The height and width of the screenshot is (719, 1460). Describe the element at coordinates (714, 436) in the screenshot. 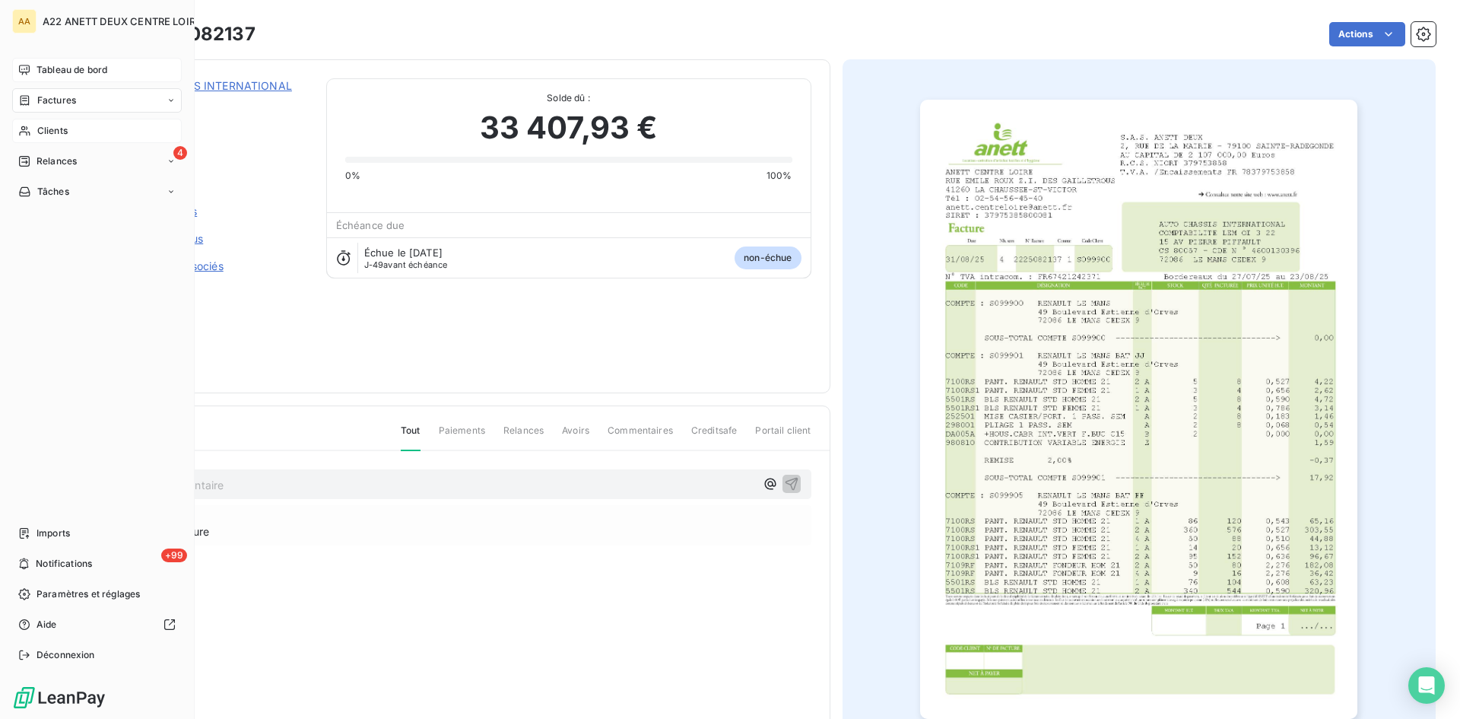

I see `span: Creditsafe` at that location.